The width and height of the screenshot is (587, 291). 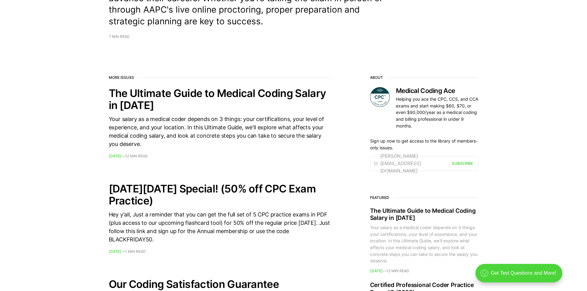 I want to click on p: Helping you ace the CPC, CCS, and CCA exams and start making $60, $70, or even $90,000/year as a ..., so click(x=437, y=112).